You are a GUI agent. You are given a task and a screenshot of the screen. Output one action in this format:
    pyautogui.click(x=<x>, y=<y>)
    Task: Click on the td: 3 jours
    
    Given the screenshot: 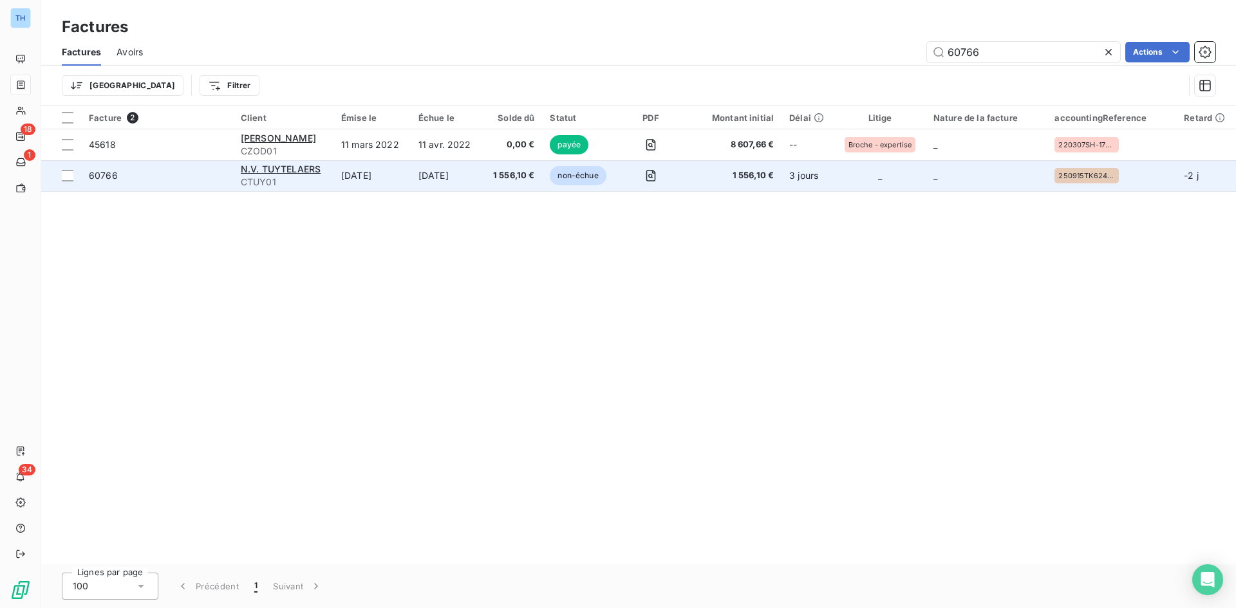 What is the action you would take?
    pyautogui.click(x=808, y=176)
    